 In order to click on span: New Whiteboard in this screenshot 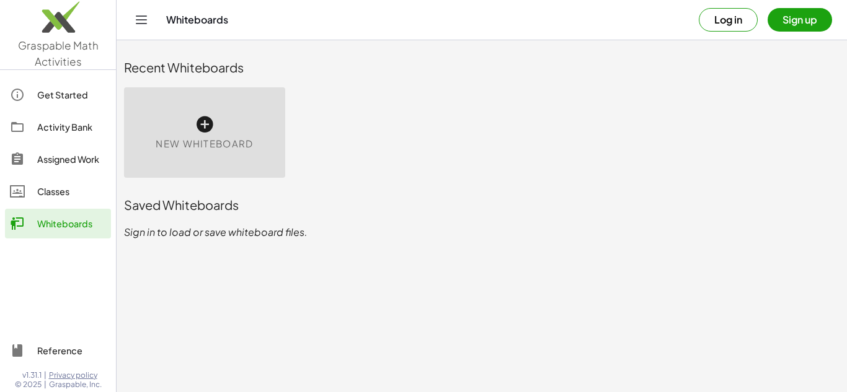, I will do `click(204, 144)`.